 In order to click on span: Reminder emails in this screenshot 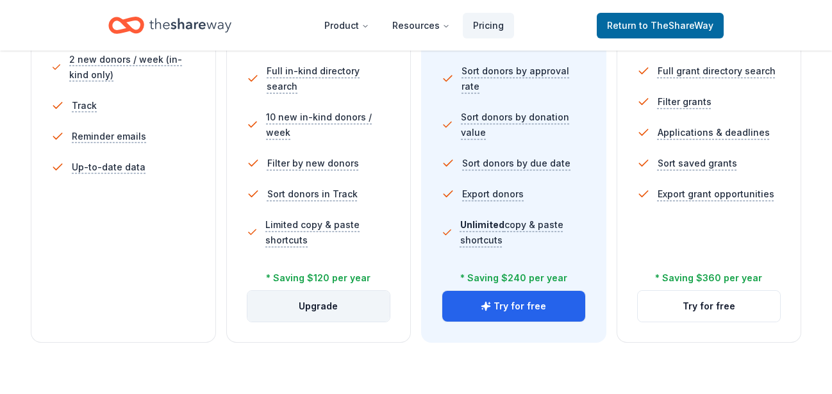, I will do `click(109, 137)`.